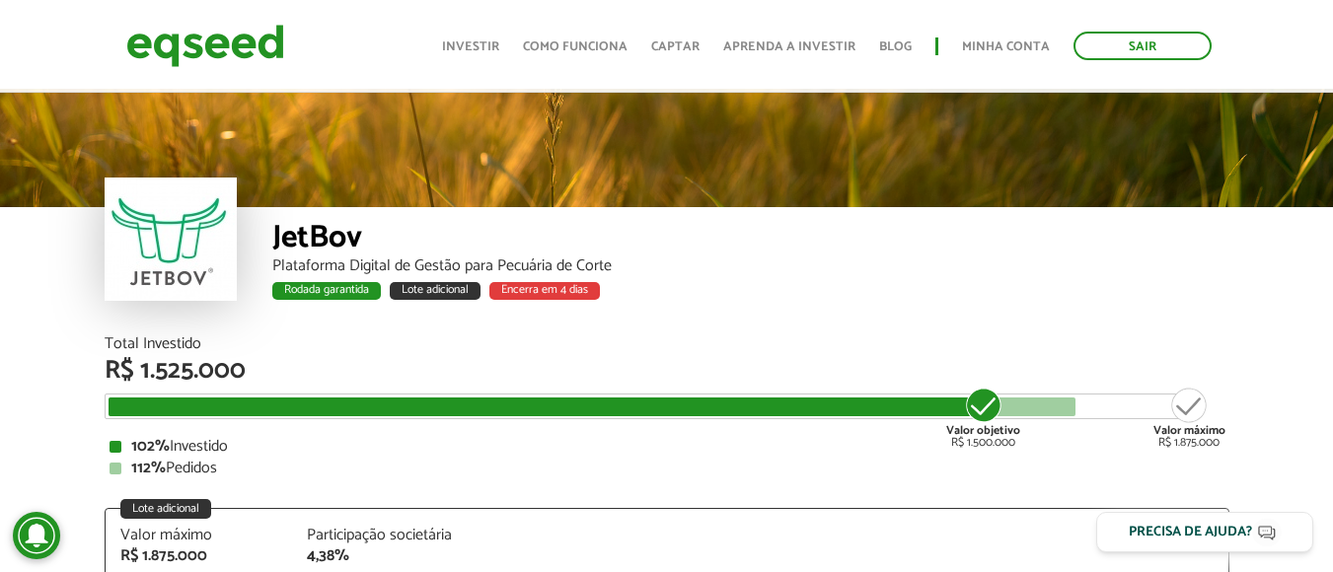 This screenshot has width=1333, height=572. Describe the element at coordinates (1005, 46) in the screenshot. I see `a: Minha conta` at that location.